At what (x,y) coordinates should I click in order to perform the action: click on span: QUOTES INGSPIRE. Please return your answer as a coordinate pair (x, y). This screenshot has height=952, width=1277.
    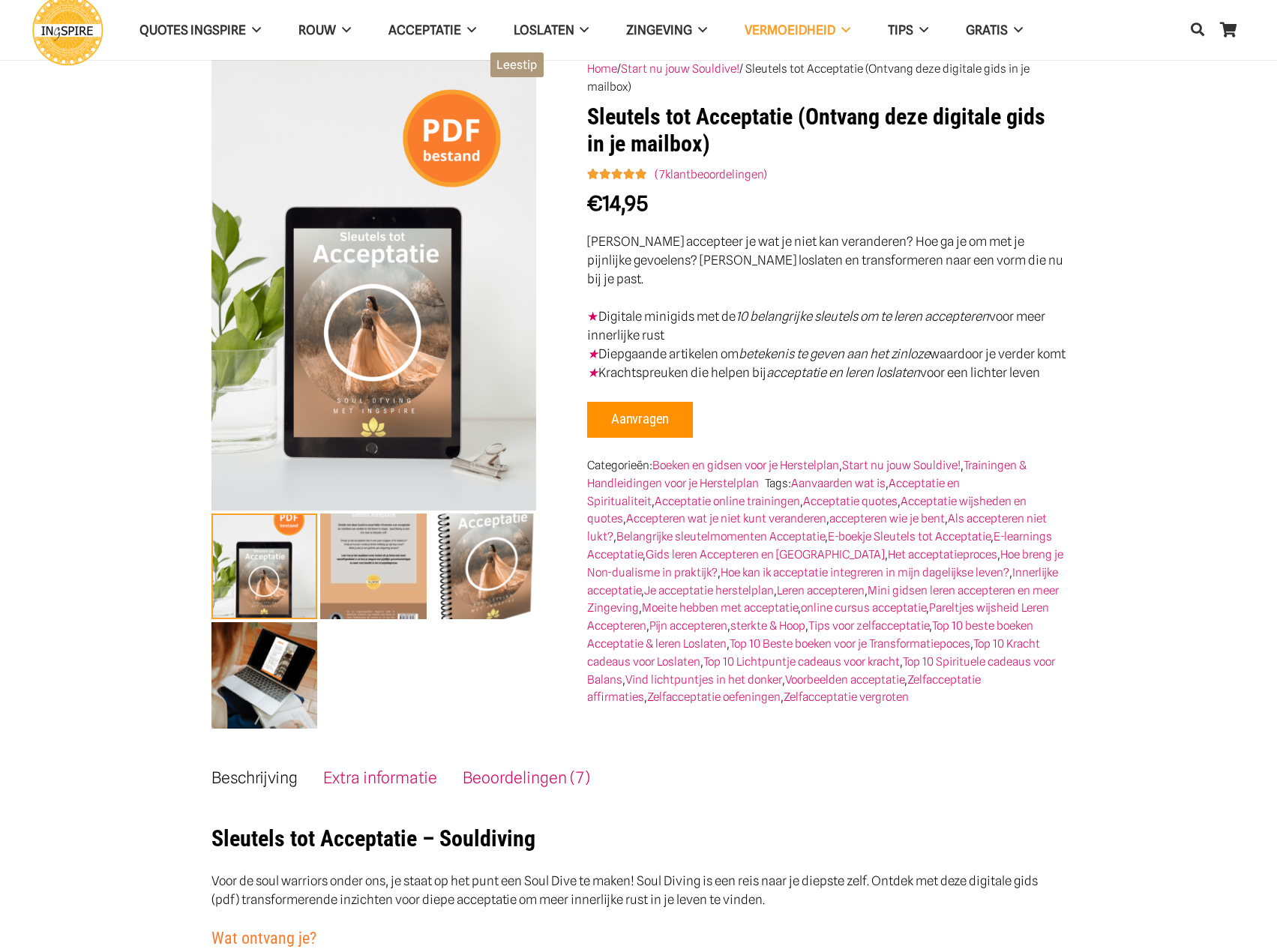
    Looking at the image, I should click on (193, 30).